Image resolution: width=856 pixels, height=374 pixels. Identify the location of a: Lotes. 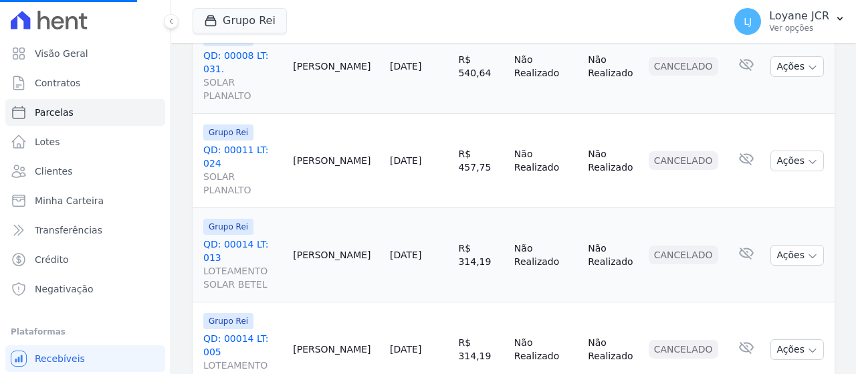
(85, 142).